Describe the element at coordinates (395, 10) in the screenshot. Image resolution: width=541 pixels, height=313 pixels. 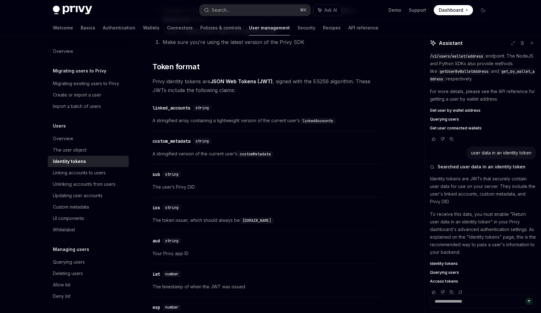
I see `a: Demo` at that location.